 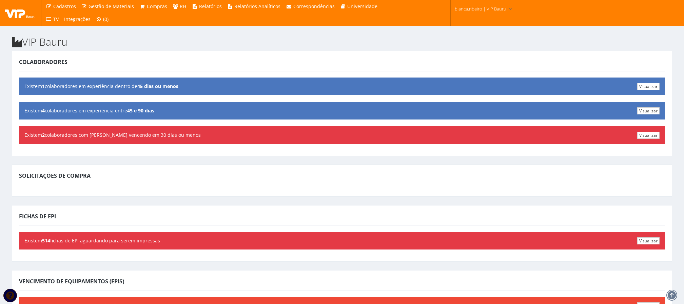 What do you see at coordinates (257, 6) in the screenshot?
I see `span: Relatórios Analíticos` at bounding box center [257, 6].